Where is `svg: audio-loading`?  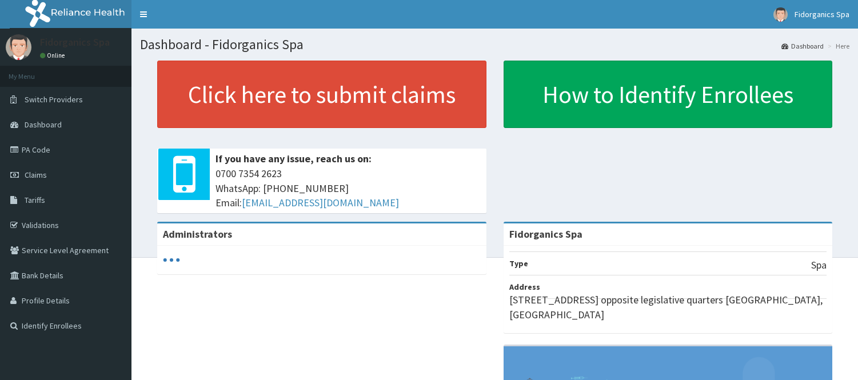
svg: audio-loading is located at coordinates (171, 260).